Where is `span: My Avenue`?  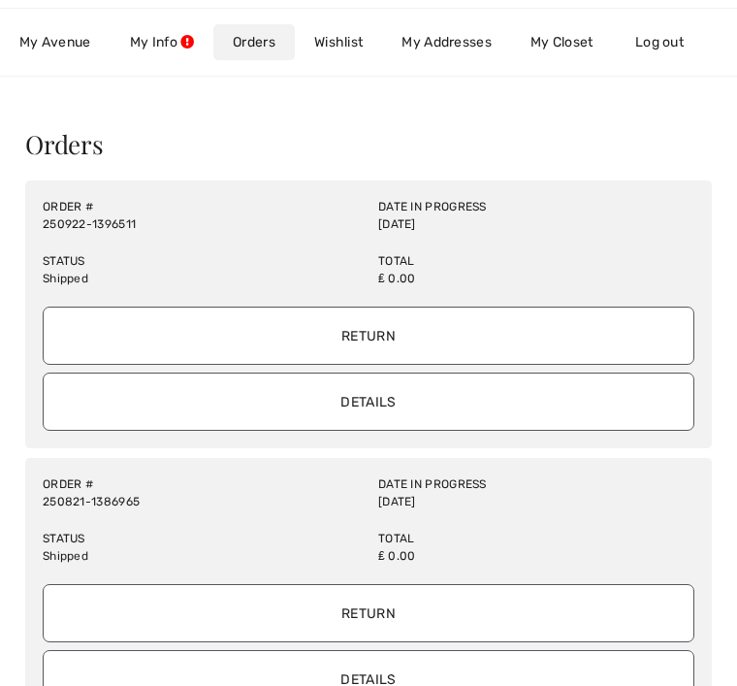
span: My Avenue is located at coordinates (55, 42).